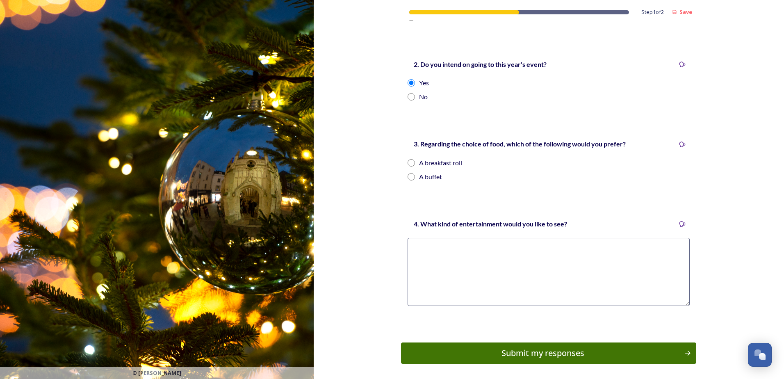 This screenshot has width=784, height=379. Describe the element at coordinates (491, 224) in the screenshot. I see `strong: 4. What kind of entertainment would you like to see?` at that location.